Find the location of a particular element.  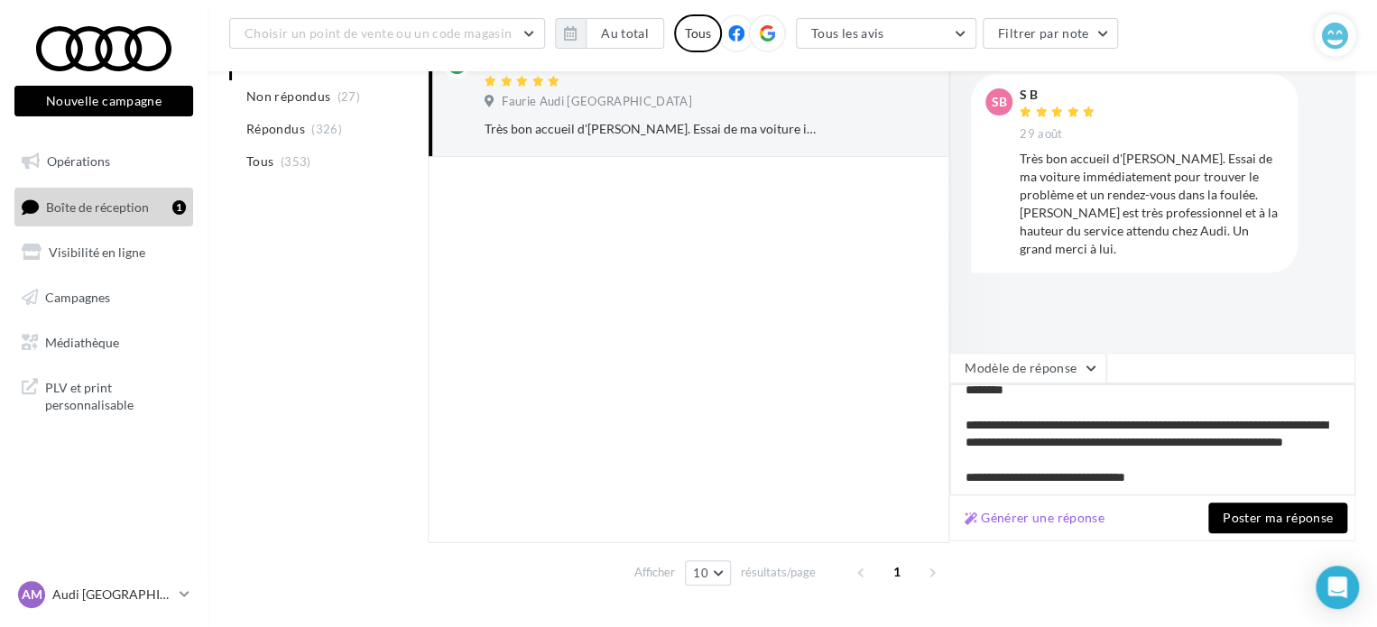

button: 10 is located at coordinates (708, 573).